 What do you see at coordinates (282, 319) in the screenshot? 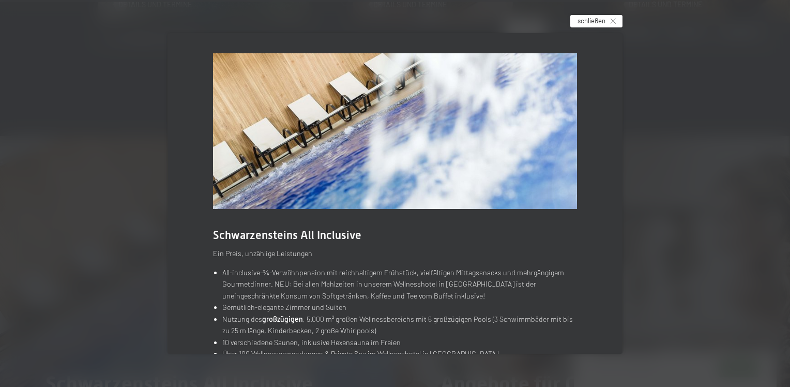
I see `strong: großzügigen` at bounding box center [282, 319].